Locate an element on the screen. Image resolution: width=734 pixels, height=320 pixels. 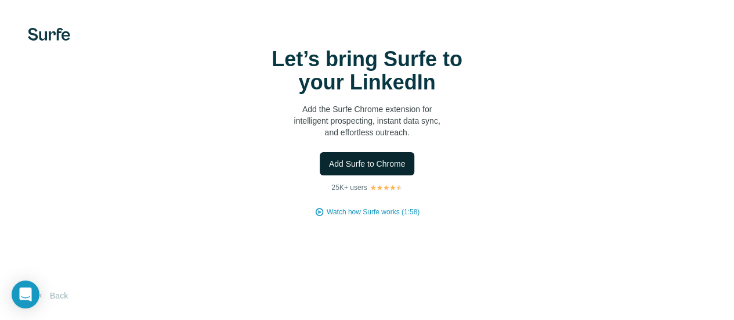
p: Add the Surfe Chrome extension for intelligent prospecting, instant data sync, and effortless out... is located at coordinates (367, 121).